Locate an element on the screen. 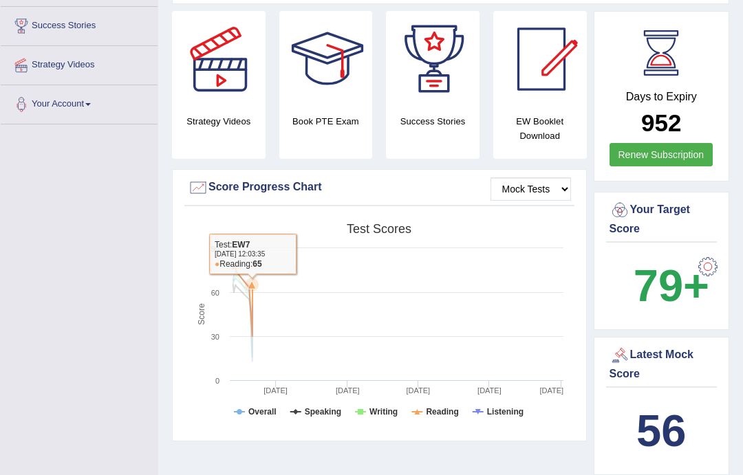  a: Your Account is located at coordinates (79, 102).